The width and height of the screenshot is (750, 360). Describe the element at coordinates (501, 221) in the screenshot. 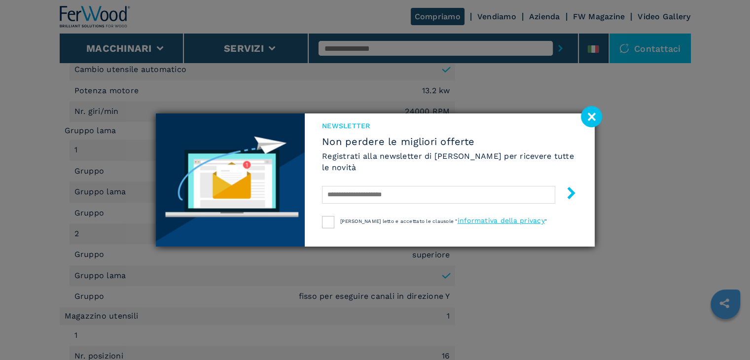

I see `span: informativa della privacy` at that location.